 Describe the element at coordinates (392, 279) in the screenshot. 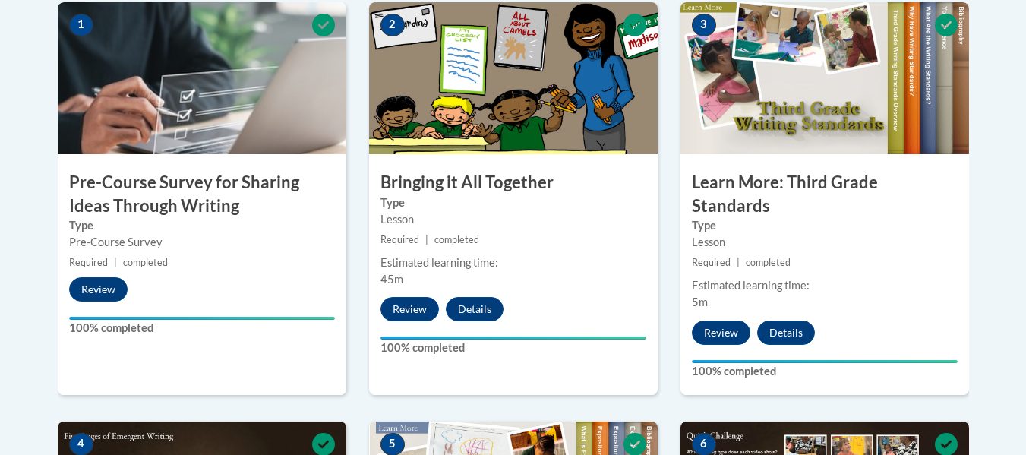

I see `span: 45m` at that location.